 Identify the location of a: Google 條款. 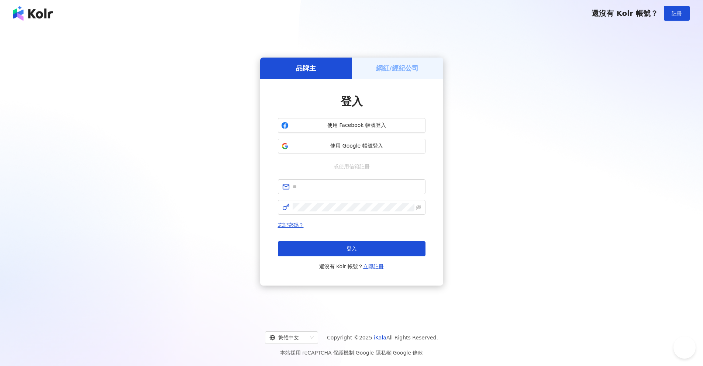
(408, 353).